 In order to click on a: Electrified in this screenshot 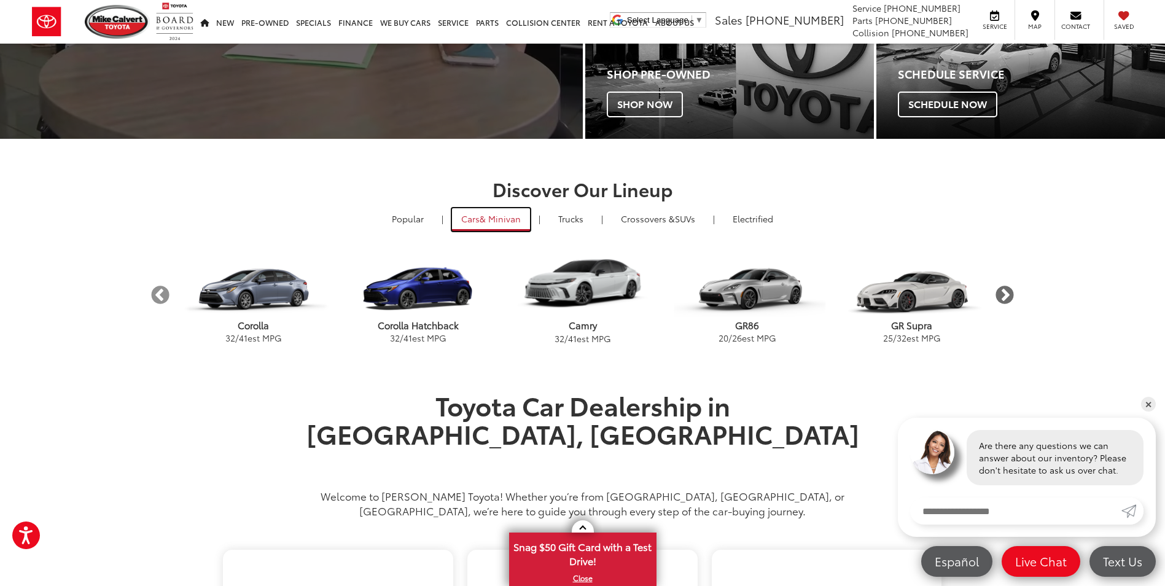, I will do `click(753, 219)`.